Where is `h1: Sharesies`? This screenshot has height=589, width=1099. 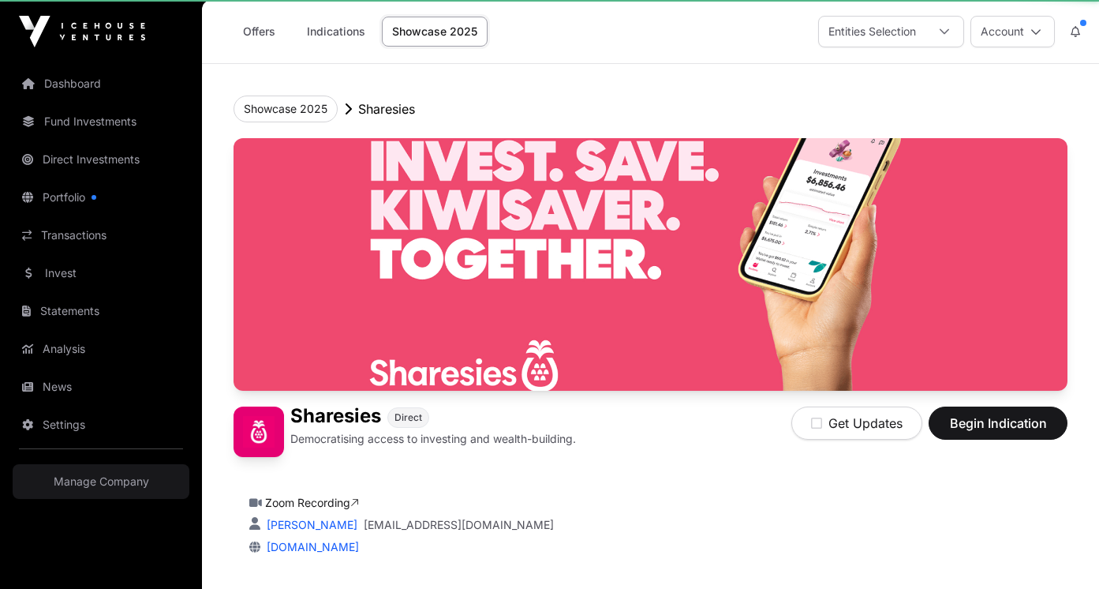
h1: Sharesies is located at coordinates (335, 417).